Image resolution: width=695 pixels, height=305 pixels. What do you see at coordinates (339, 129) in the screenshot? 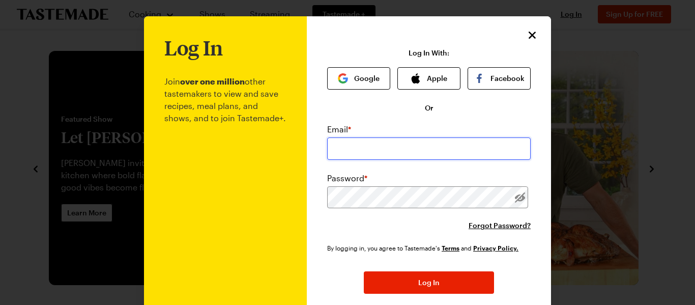
I see `label: Email` at bounding box center [339, 129].